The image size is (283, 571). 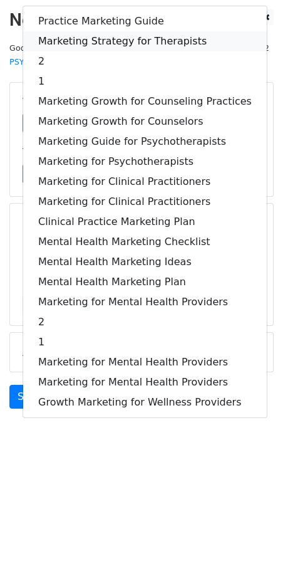 I want to click on div: Chat Widget, so click(x=252, y=541).